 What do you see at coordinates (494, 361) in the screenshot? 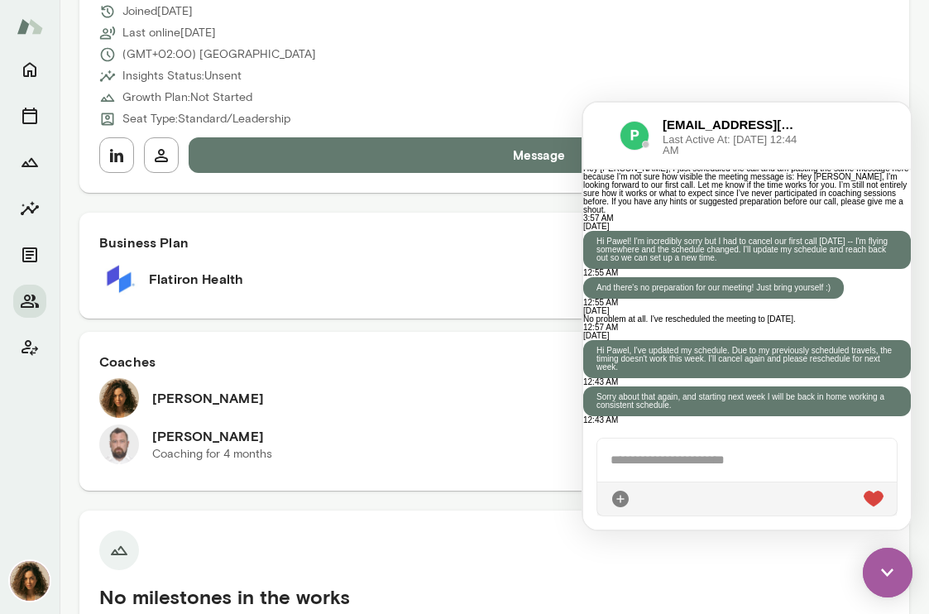
I see `h6: Coaches` at bounding box center [494, 361].